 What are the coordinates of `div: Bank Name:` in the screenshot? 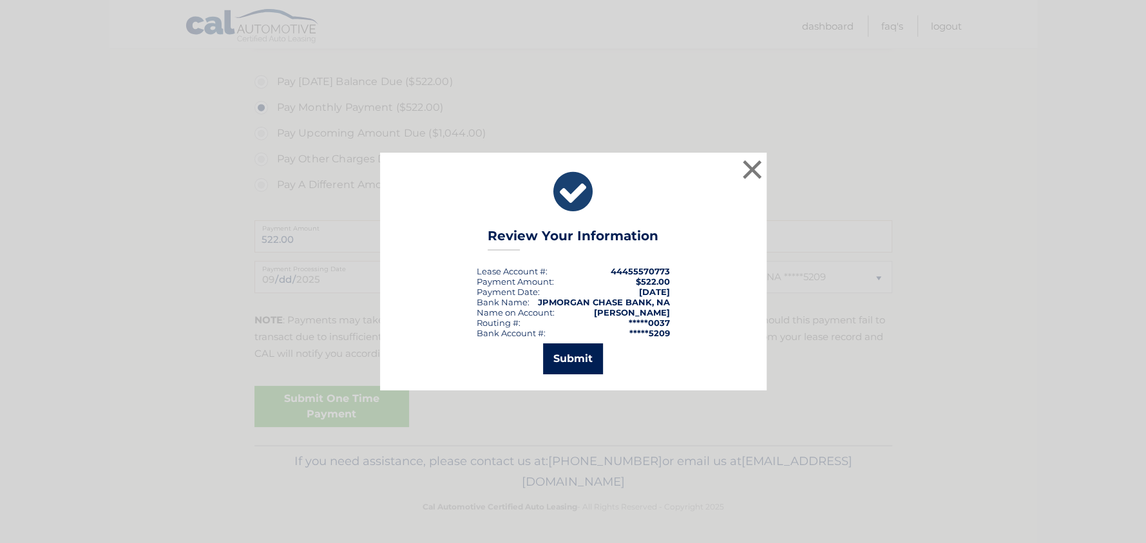 It's located at (503, 302).